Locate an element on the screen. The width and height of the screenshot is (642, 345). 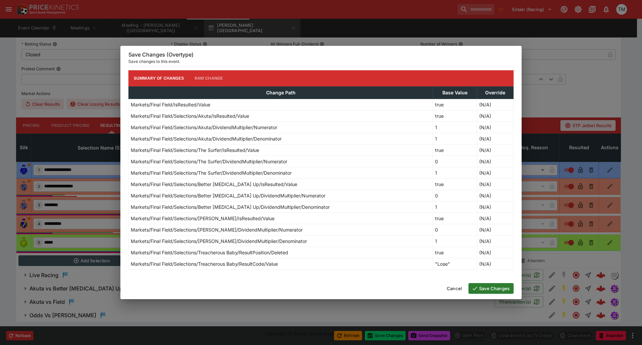
p: Markets/Final Field/Selections/Akuta/IsResulted/Value is located at coordinates (190, 116).